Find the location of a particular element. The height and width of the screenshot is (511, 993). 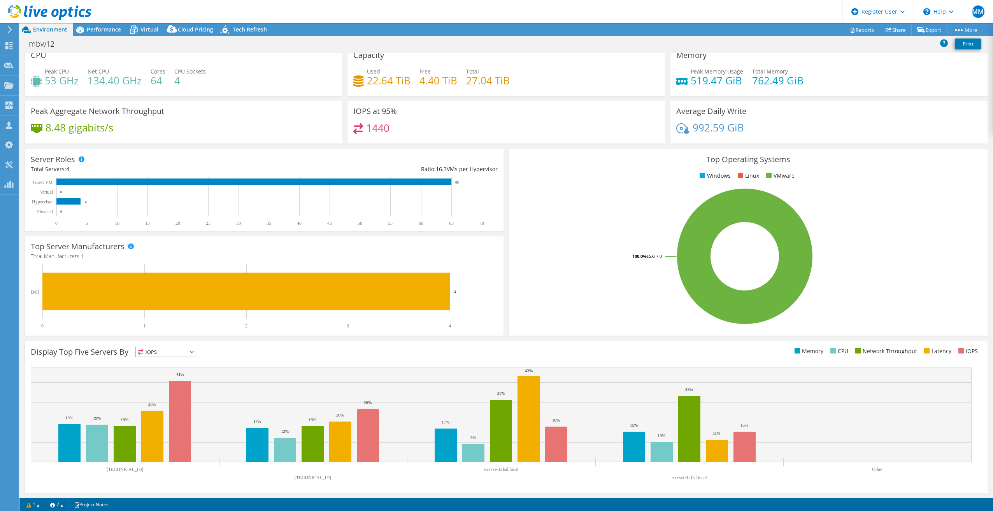

div: Total Servers: is located at coordinates (147, 169).